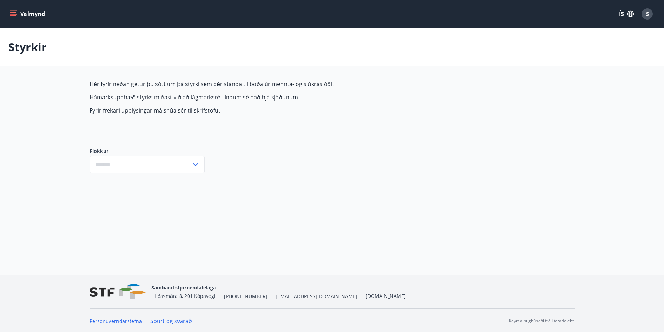  What do you see at coordinates (147, 151) in the screenshot?
I see `label: Flokkur` at bounding box center [147, 151].